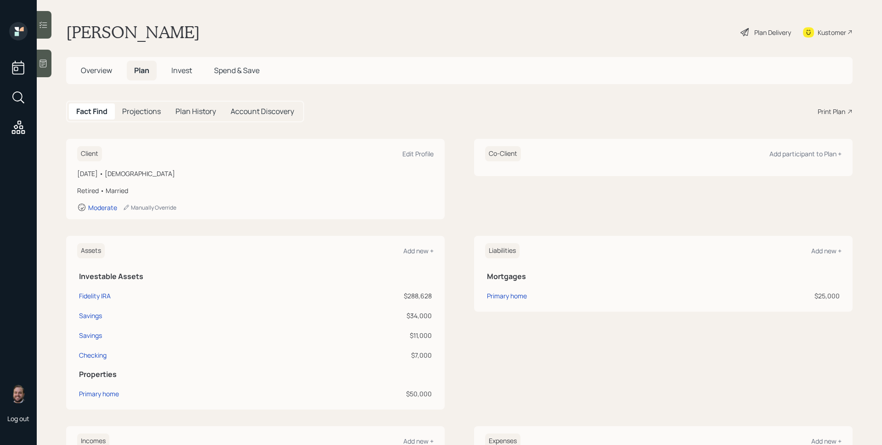  What do you see at coordinates (102, 207) in the screenshot?
I see `div: Moderate` at bounding box center [102, 207].